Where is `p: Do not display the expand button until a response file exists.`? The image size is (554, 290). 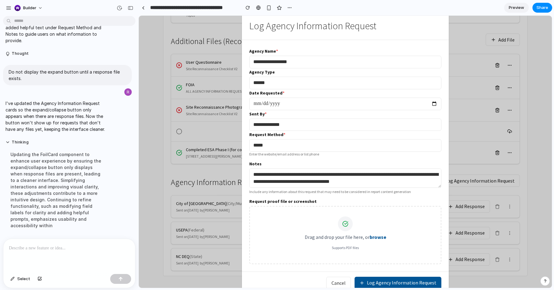 p: Do not display the expand button until a response file exists. is located at coordinates (67, 75).